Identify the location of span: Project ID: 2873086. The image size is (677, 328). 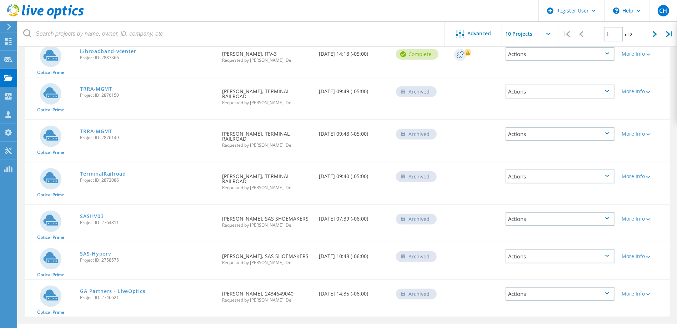
(147, 180).